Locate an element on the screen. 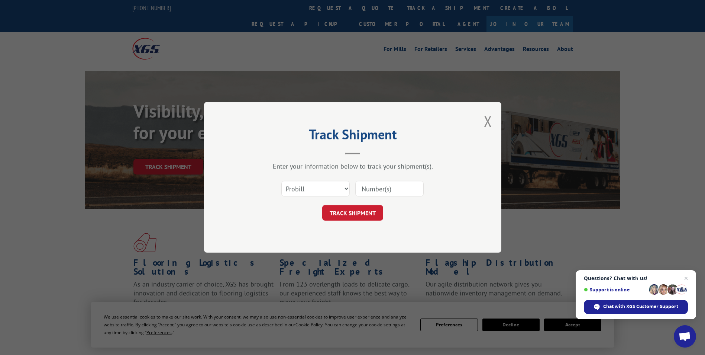 The width and height of the screenshot is (705, 355). div: Open chat is located at coordinates (685, 336).